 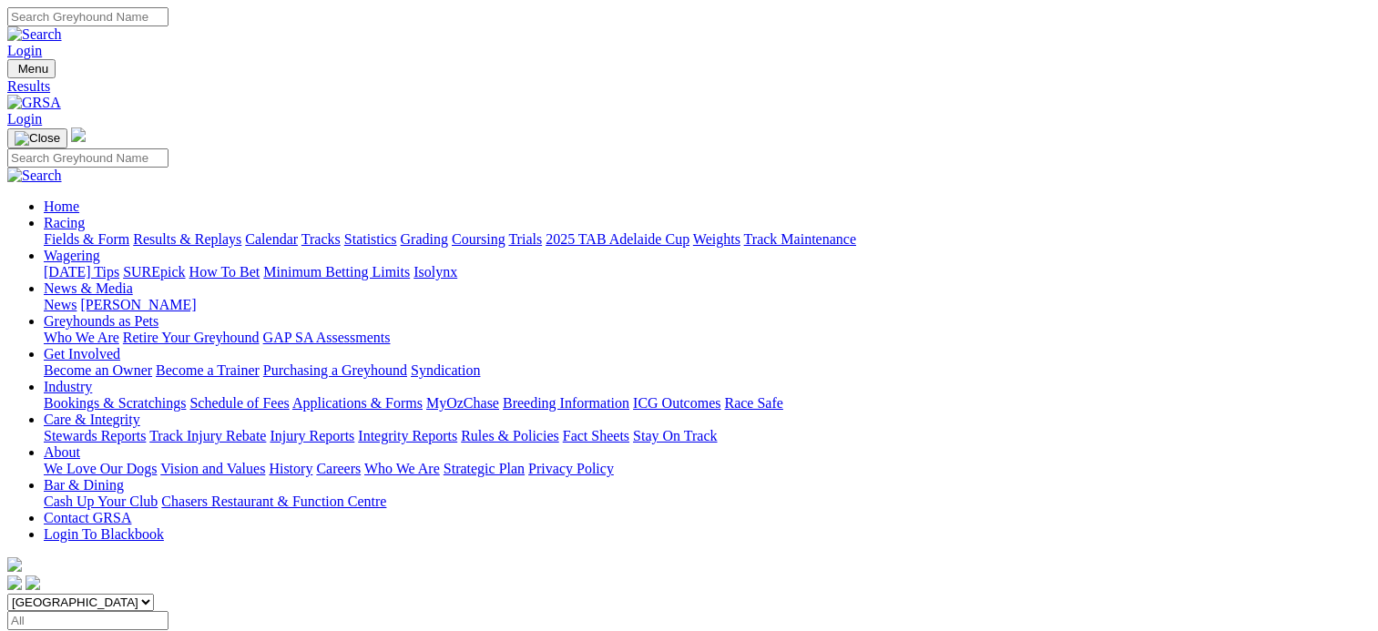 What do you see at coordinates (571, 468) in the screenshot?
I see `a: Privacy Policy` at bounding box center [571, 468].